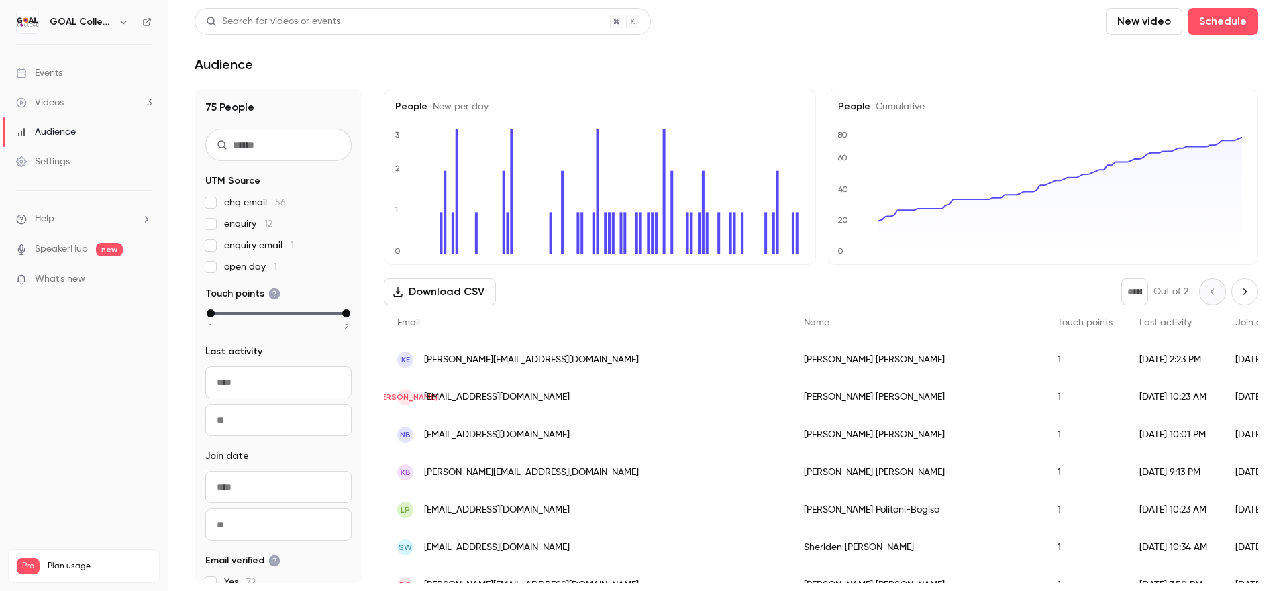 This screenshot has width=1285, height=591. Describe the element at coordinates (259, 246) in the screenshot. I see `span: enquiry email` at that location.